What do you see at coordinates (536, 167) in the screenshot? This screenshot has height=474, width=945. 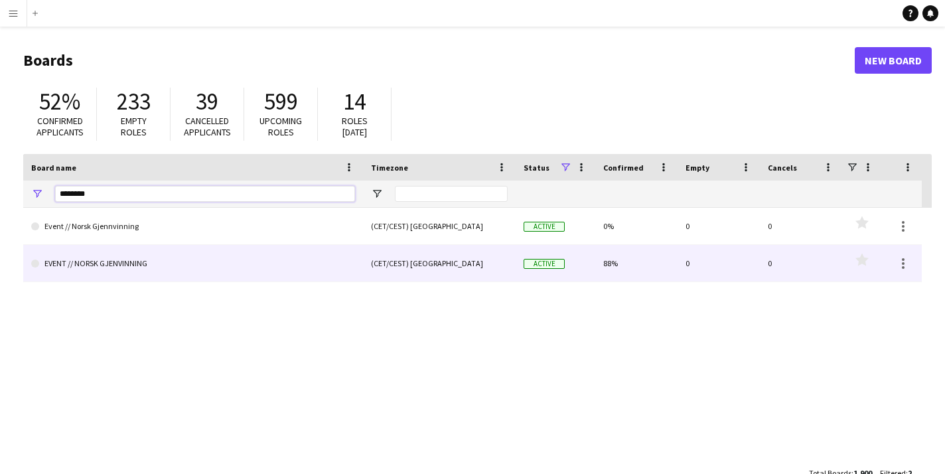 I see `span: Status` at bounding box center [536, 167].